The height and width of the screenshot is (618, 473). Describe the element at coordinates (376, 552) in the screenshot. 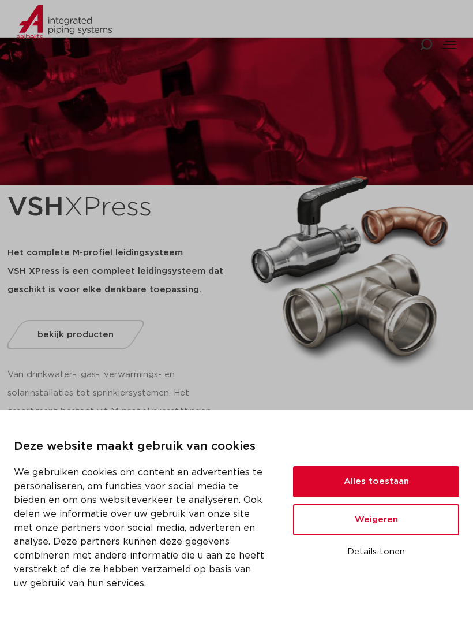

I see `button: Details tonen` at that location.